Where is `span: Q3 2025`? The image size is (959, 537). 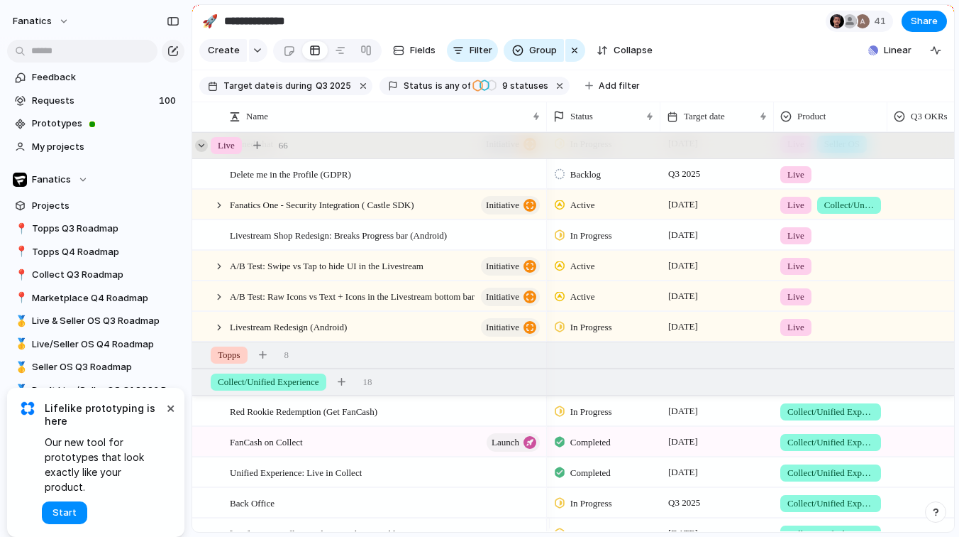 span: Q3 2025 is located at coordinates (684, 502).